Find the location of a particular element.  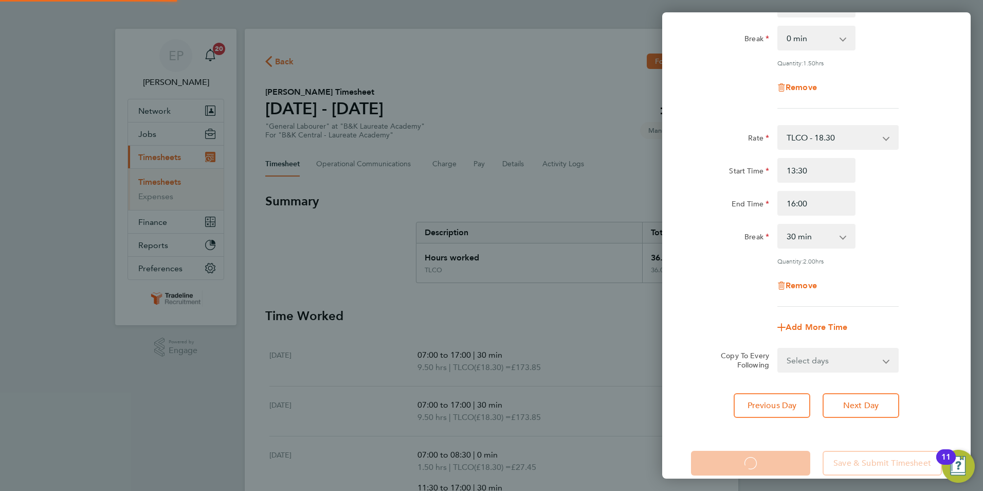

button: Add More Time is located at coordinates (813, 327).